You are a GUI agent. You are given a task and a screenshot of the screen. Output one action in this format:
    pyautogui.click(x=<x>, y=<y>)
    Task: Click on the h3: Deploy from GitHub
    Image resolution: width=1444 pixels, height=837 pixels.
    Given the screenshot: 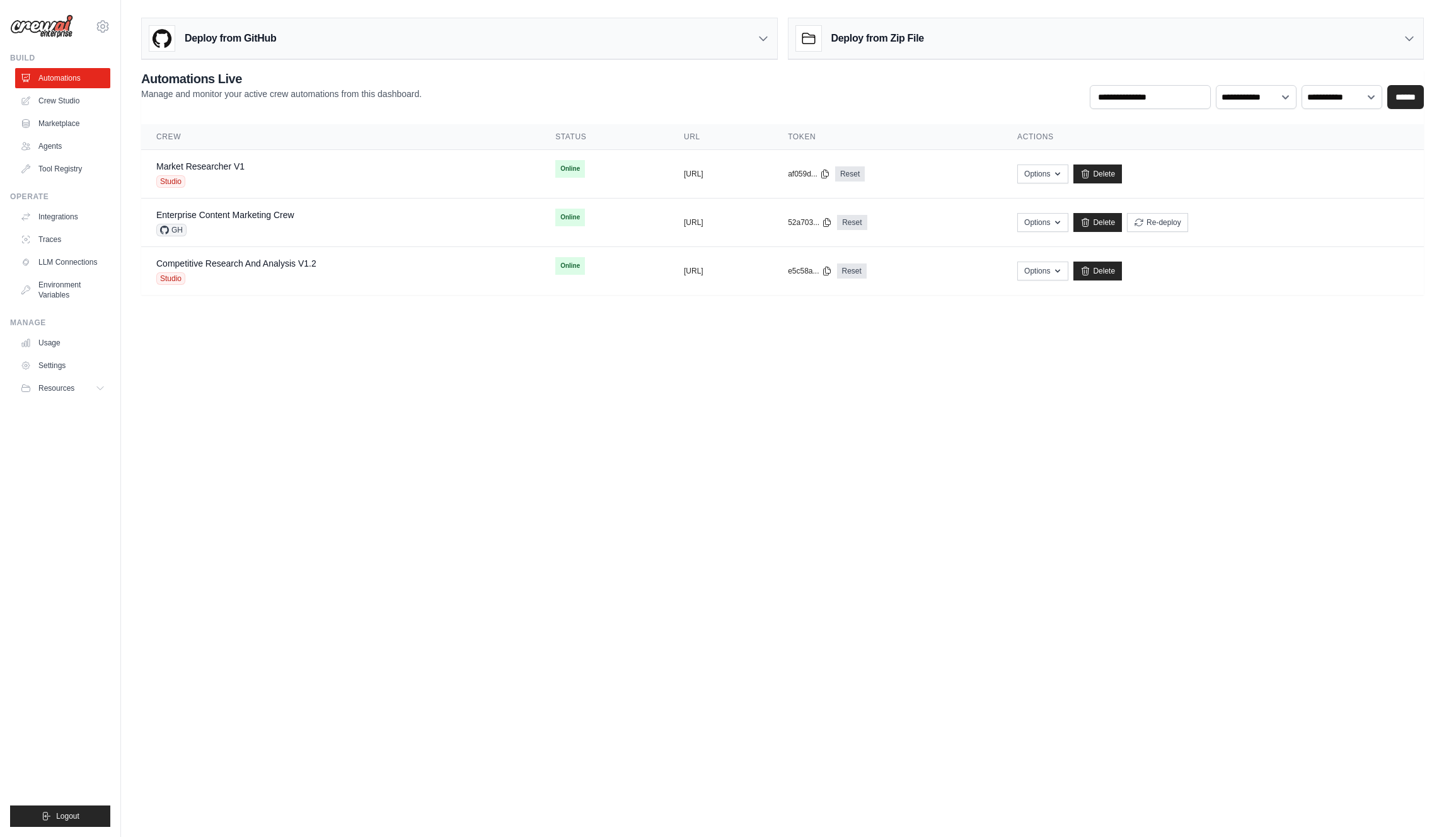 What is the action you would take?
    pyautogui.click(x=230, y=38)
    